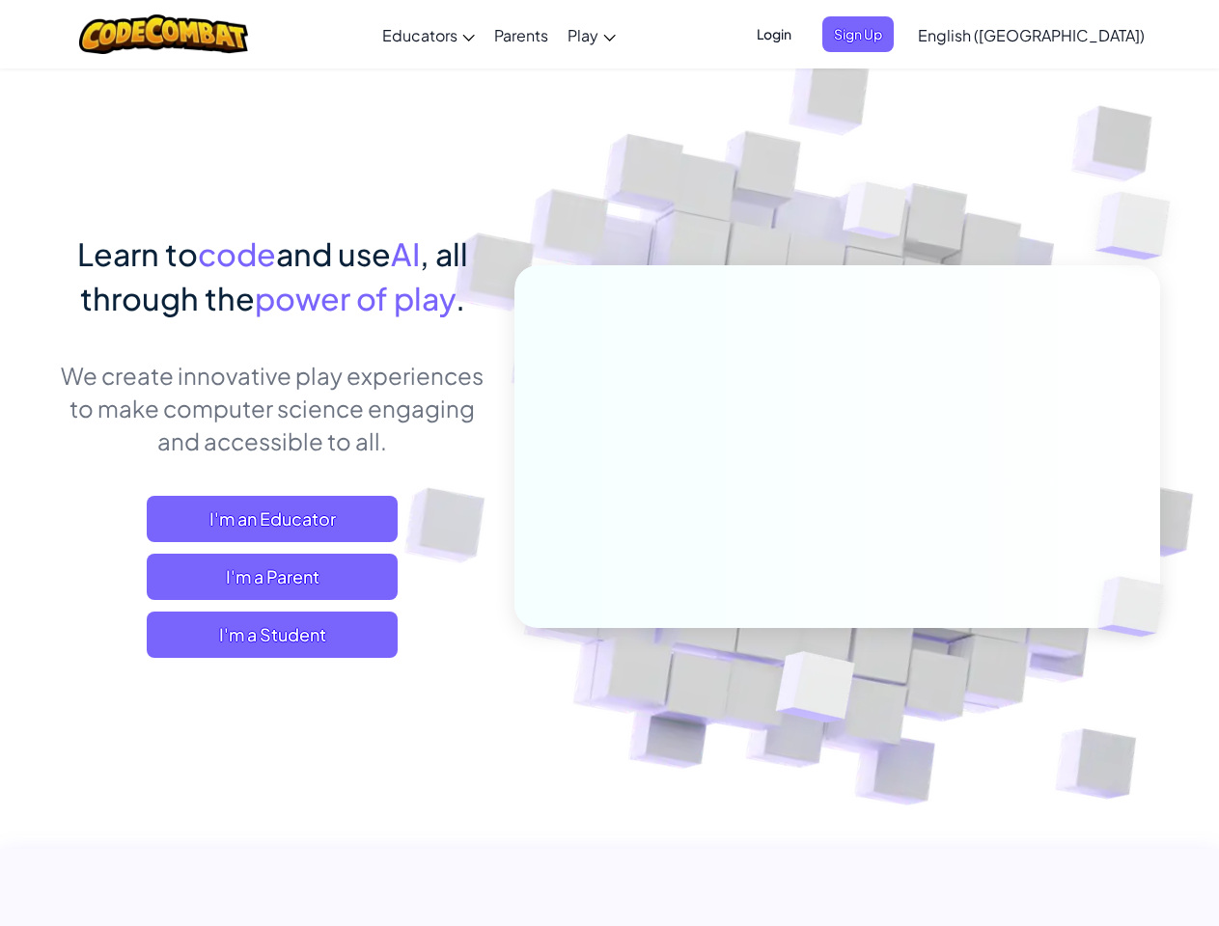 The image size is (1219, 926). Describe the element at coordinates (774, 34) in the screenshot. I see `span: Login` at that location.